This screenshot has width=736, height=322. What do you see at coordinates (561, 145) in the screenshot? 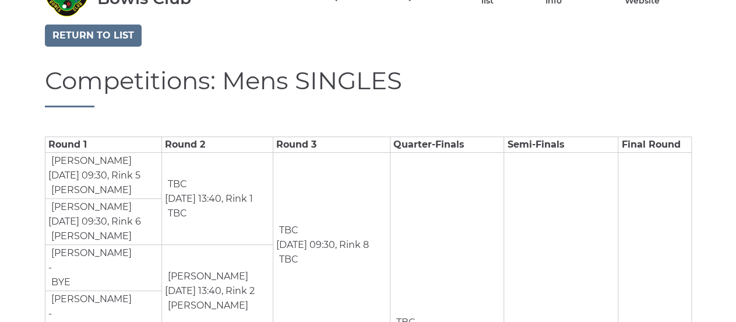
I see `td: Semi-Finals` at bounding box center [561, 145].